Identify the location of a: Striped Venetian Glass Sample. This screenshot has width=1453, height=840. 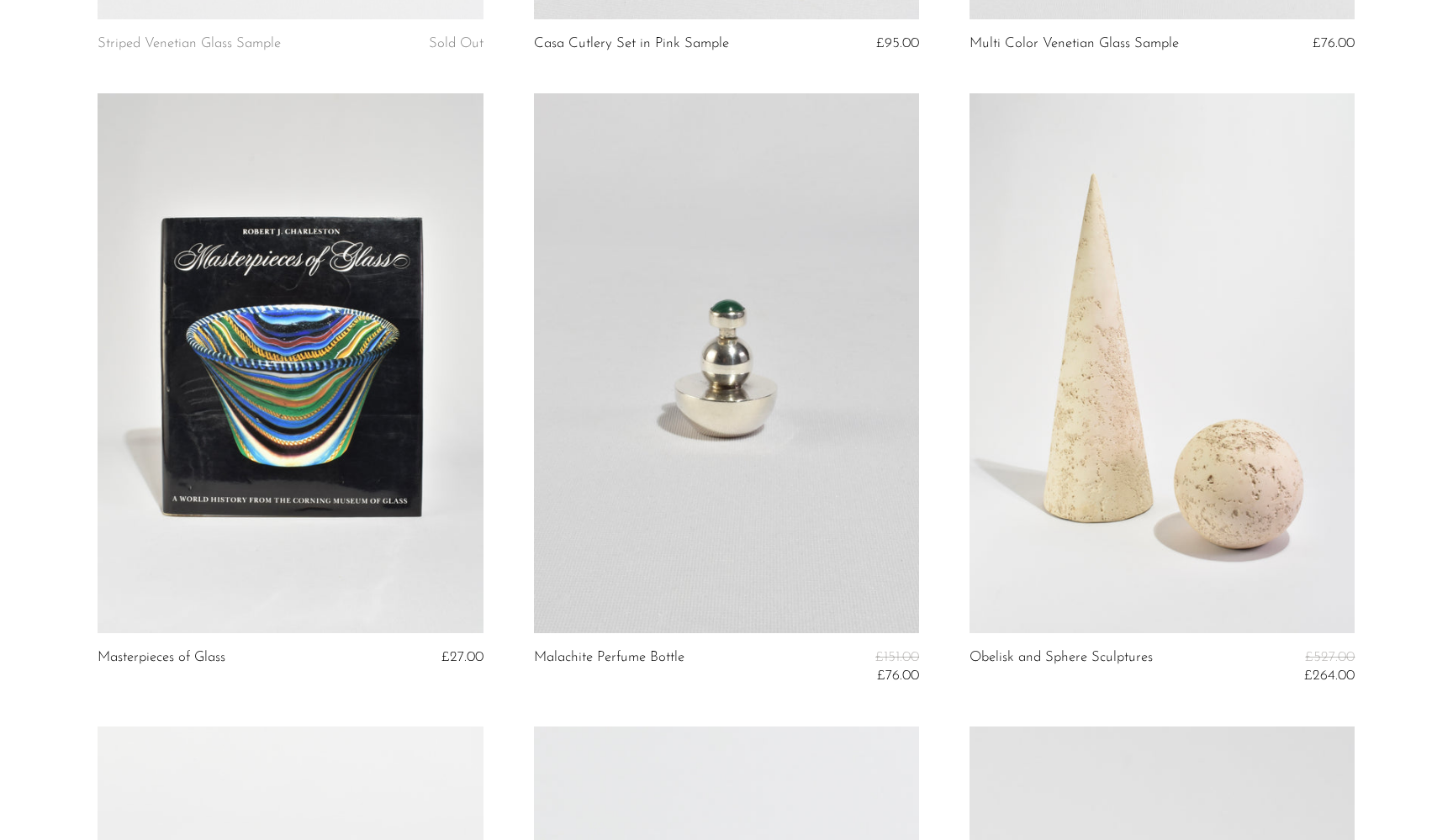
(190, 44).